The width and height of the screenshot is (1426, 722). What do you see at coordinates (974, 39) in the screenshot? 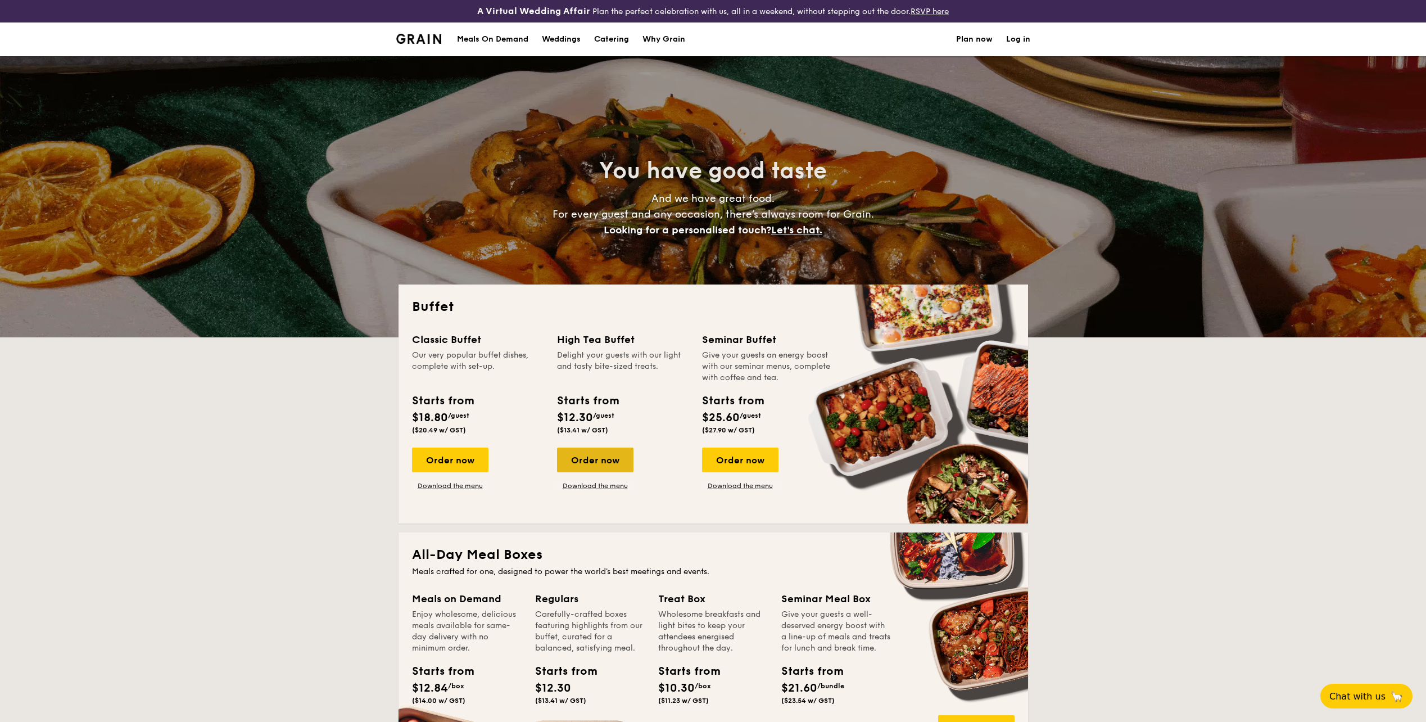
I see `a: Plan now` at bounding box center [974, 39].